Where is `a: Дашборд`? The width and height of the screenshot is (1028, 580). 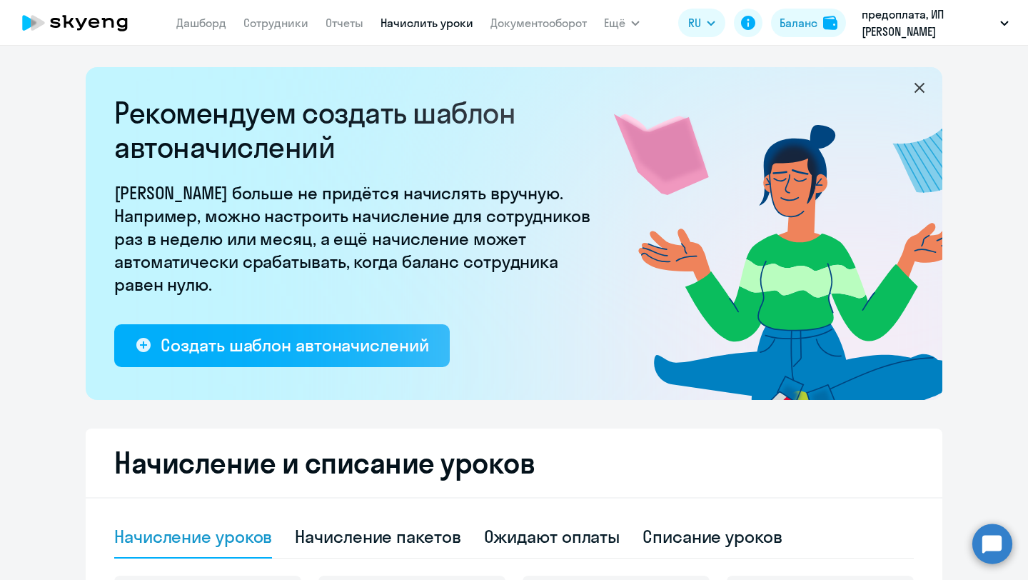
a: Дашборд is located at coordinates (201, 23).